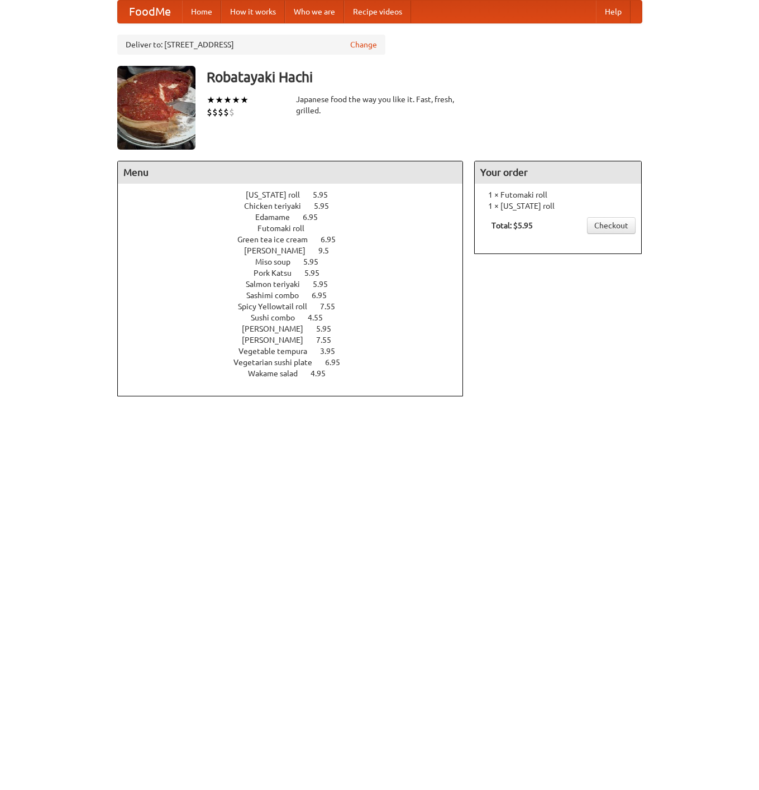 Image resolution: width=759 pixels, height=790 pixels. I want to click on div: Japanese food the way you like it. Fast, fresh, grilled., so click(380, 105).